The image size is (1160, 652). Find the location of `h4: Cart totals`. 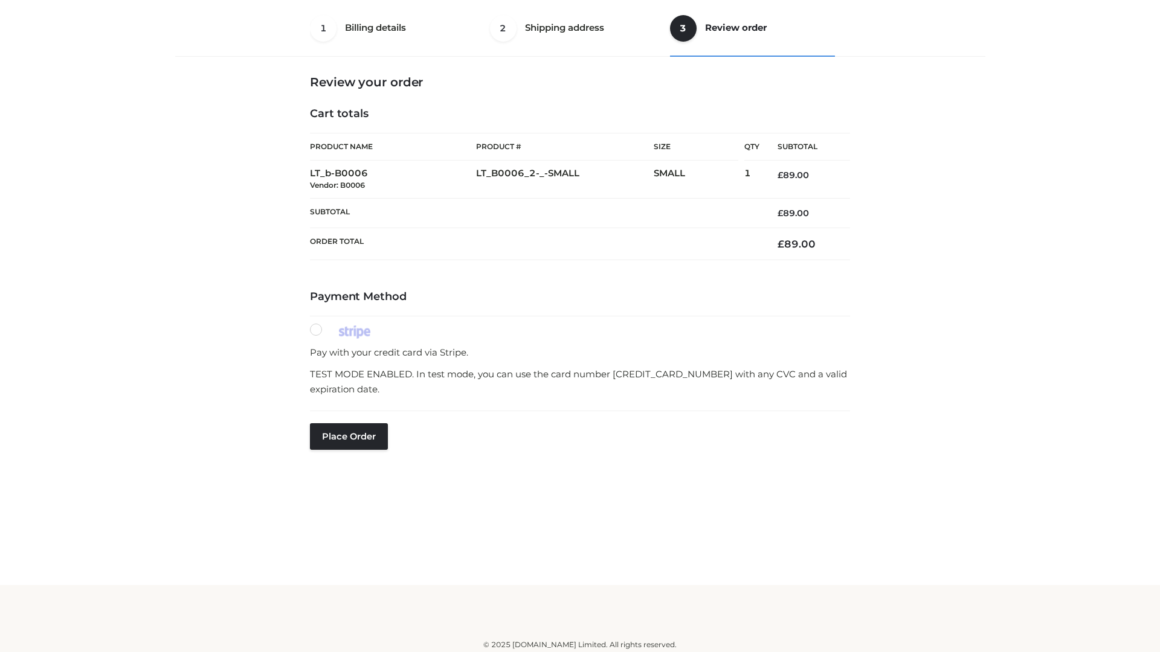

h4: Cart totals is located at coordinates (580, 114).